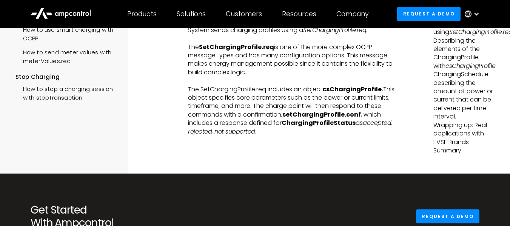 The height and width of the screenshot is (226, 510). I want to click on p: The is one of the more complex OCPP message types and has many configuration options. This messag..., so click(293, 60).